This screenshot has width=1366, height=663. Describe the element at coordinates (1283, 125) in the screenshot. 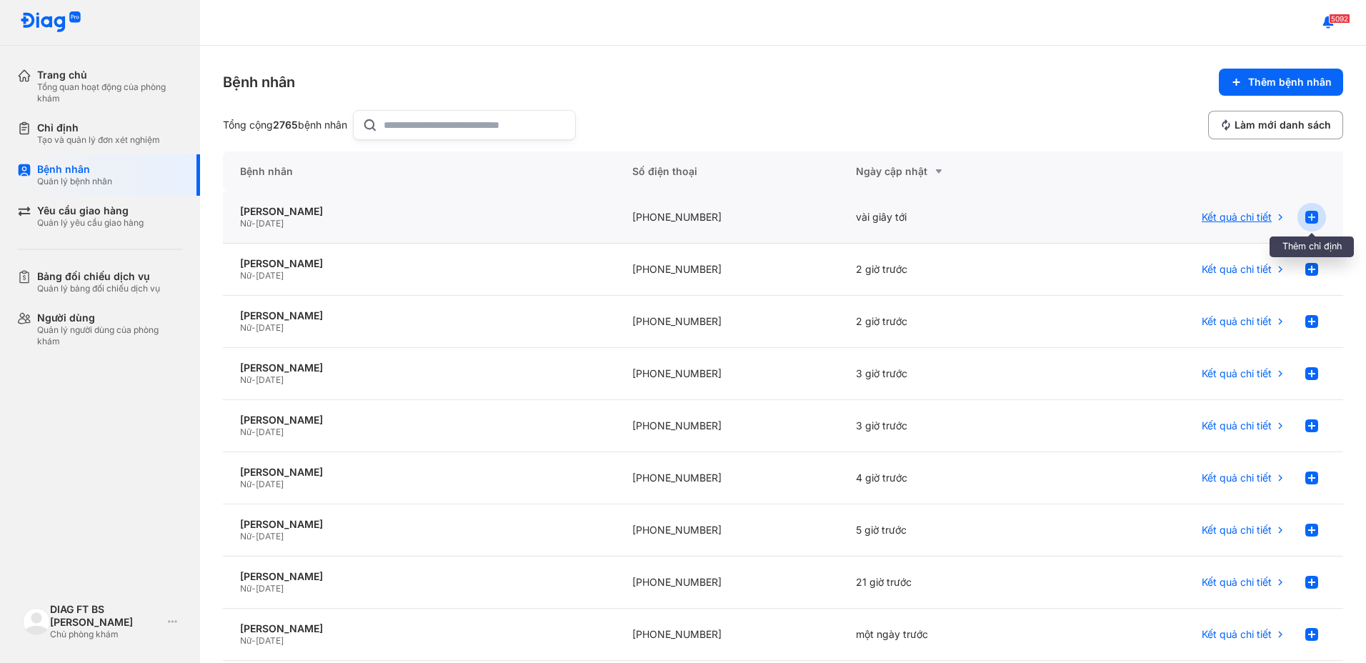

I see `span: Làm mới danh sách` at that location.